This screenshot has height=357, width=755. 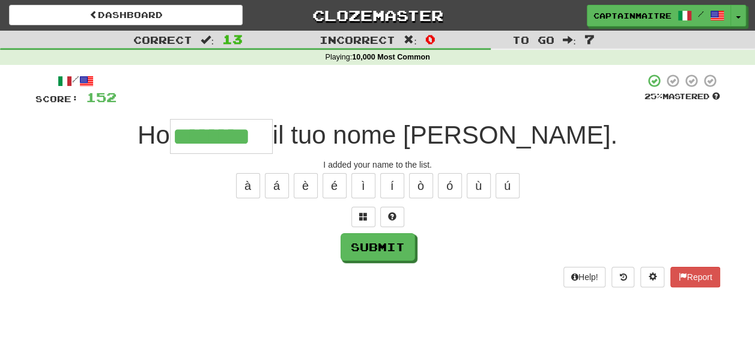 What do you see at coordinates (232, 39) in the screenshot?
I see `span: 13` at bounding box center [232, 39].